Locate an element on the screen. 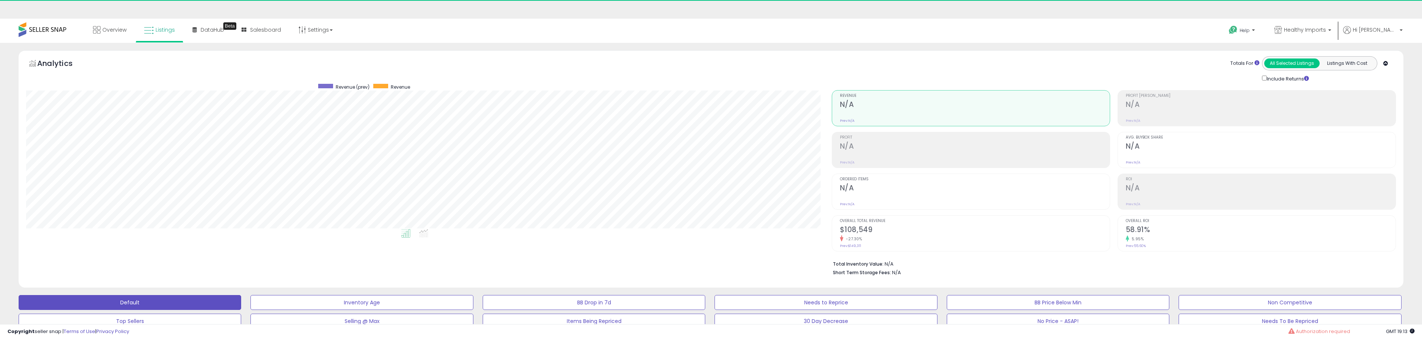  b: Total Inventory Value: is located at coordinates (858, 263).